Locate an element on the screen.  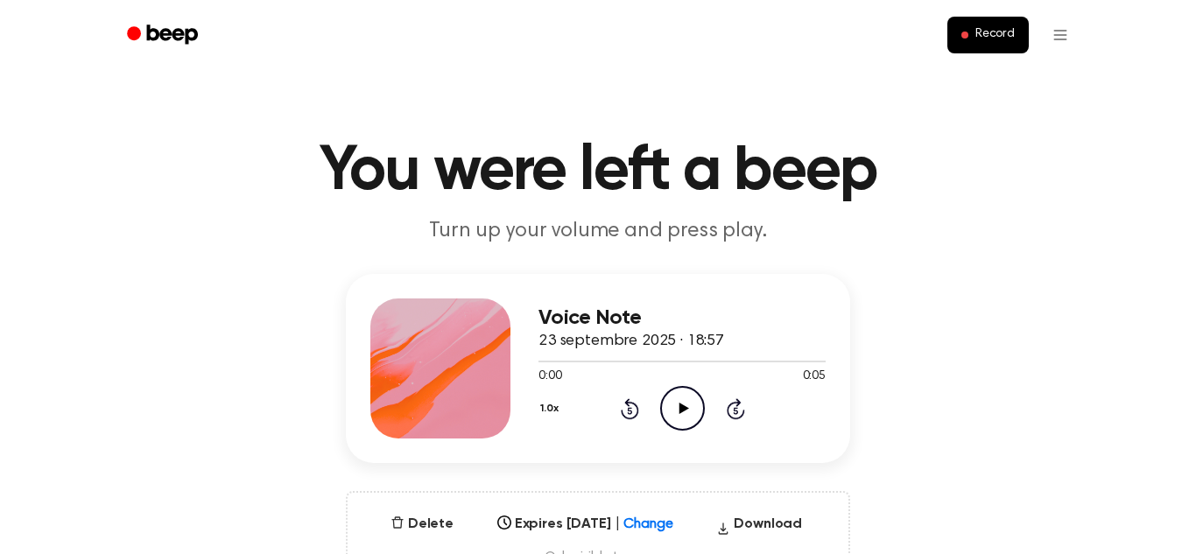
span: 23 septembre 2025 · 18:57 is located at coordinates (631, 341).